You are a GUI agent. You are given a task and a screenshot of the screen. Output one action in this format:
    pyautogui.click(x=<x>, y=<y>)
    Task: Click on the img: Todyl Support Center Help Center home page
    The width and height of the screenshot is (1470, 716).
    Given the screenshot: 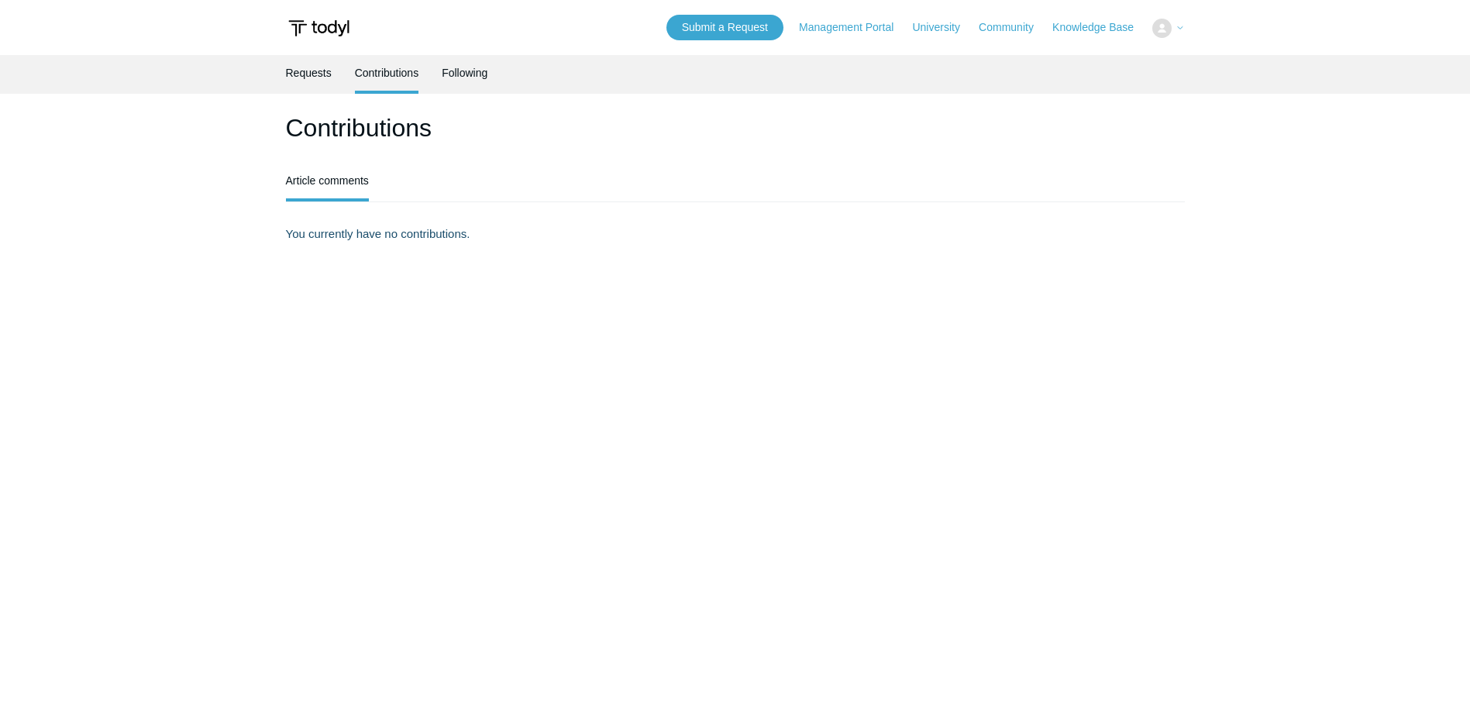 What is the action you would take?
    pyautogui.click(x=319, y=28)
    